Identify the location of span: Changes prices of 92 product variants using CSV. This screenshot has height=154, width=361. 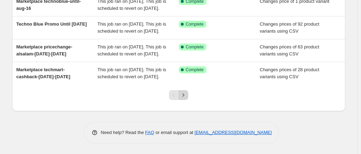
(290, 27).